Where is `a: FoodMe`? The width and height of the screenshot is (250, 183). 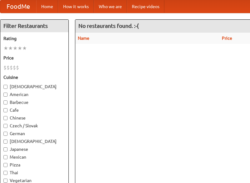
a: FoodMe is located at coordinates (18, 7).